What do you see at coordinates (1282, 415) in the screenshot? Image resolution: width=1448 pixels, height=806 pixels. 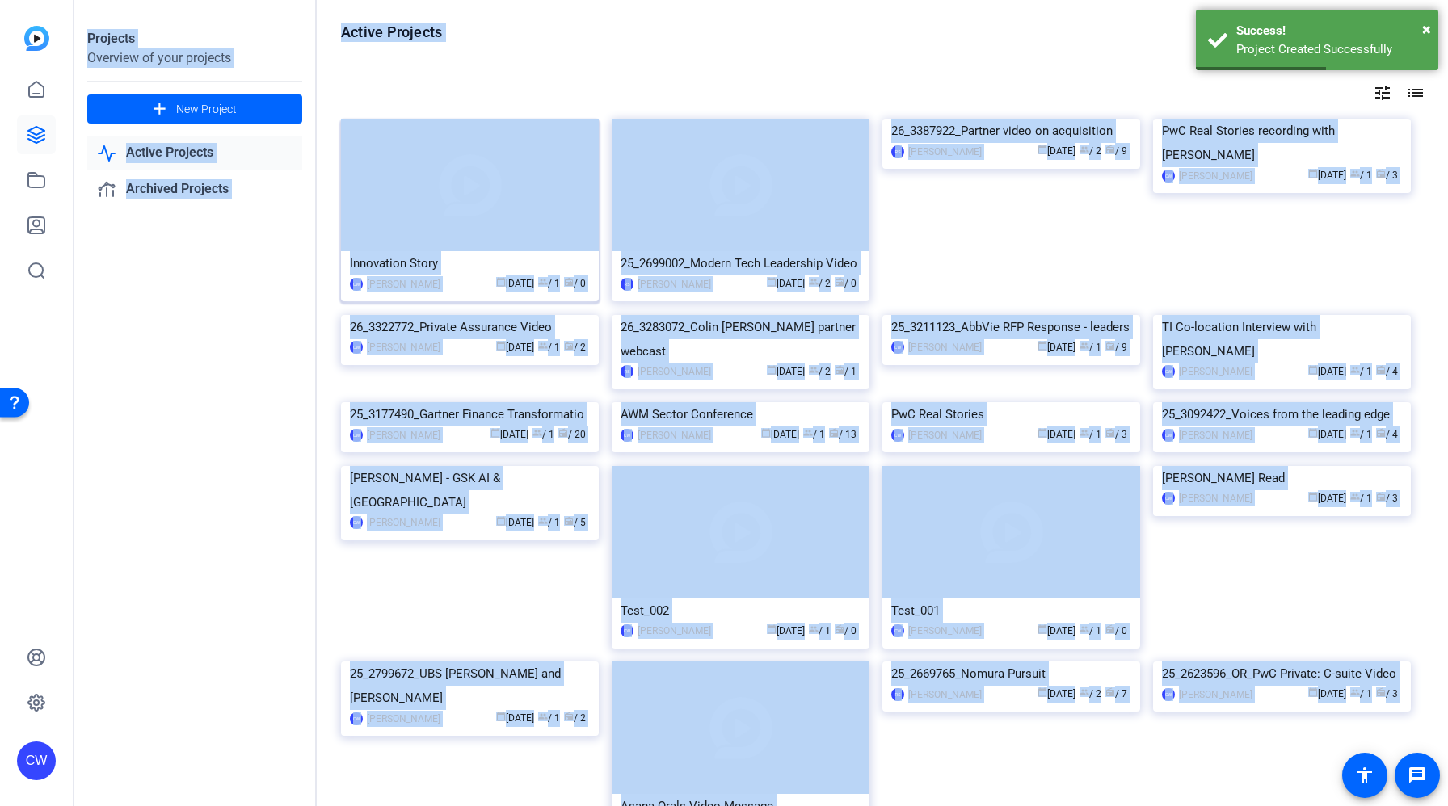 I see `div: 25_3092422_Voices from the leading edge` at bounding box center [1282, 415].